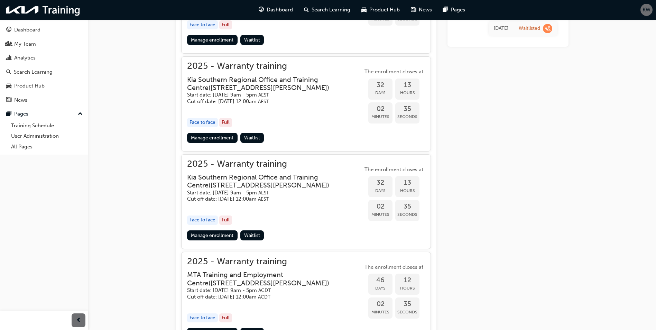 This screenshot has height=330, width=656. I want to click on span: 46, so click(380, 280).